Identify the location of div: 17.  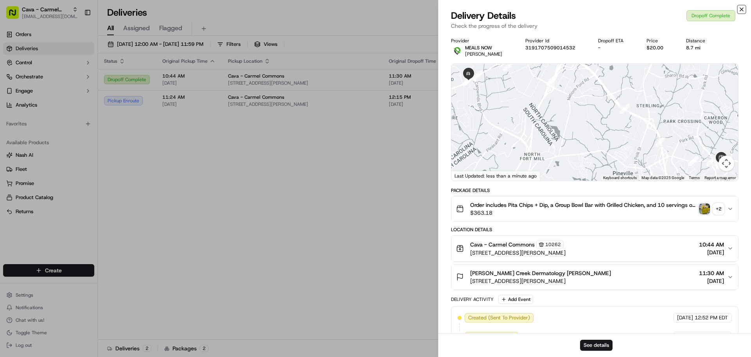
(508, 66).